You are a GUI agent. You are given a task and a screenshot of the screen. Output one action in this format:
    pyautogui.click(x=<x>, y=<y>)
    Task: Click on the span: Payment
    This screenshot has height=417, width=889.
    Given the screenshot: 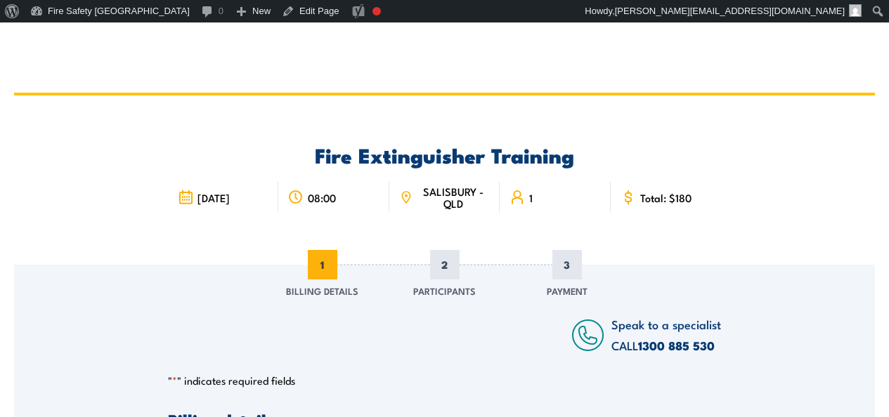 What is the action you would take?
    pyautogui.click(x=567, y=291)
    